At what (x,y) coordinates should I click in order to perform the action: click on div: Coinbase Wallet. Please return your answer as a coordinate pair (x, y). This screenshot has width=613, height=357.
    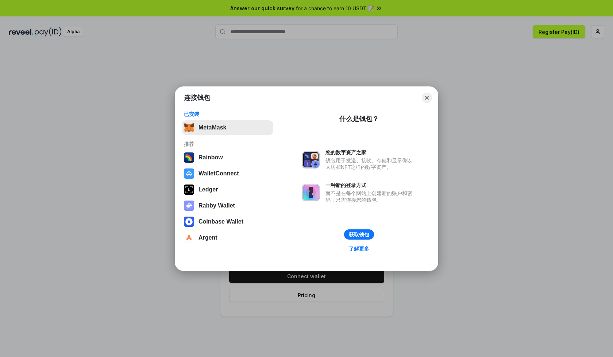
    Looking at the image, I should click on (221, 222).